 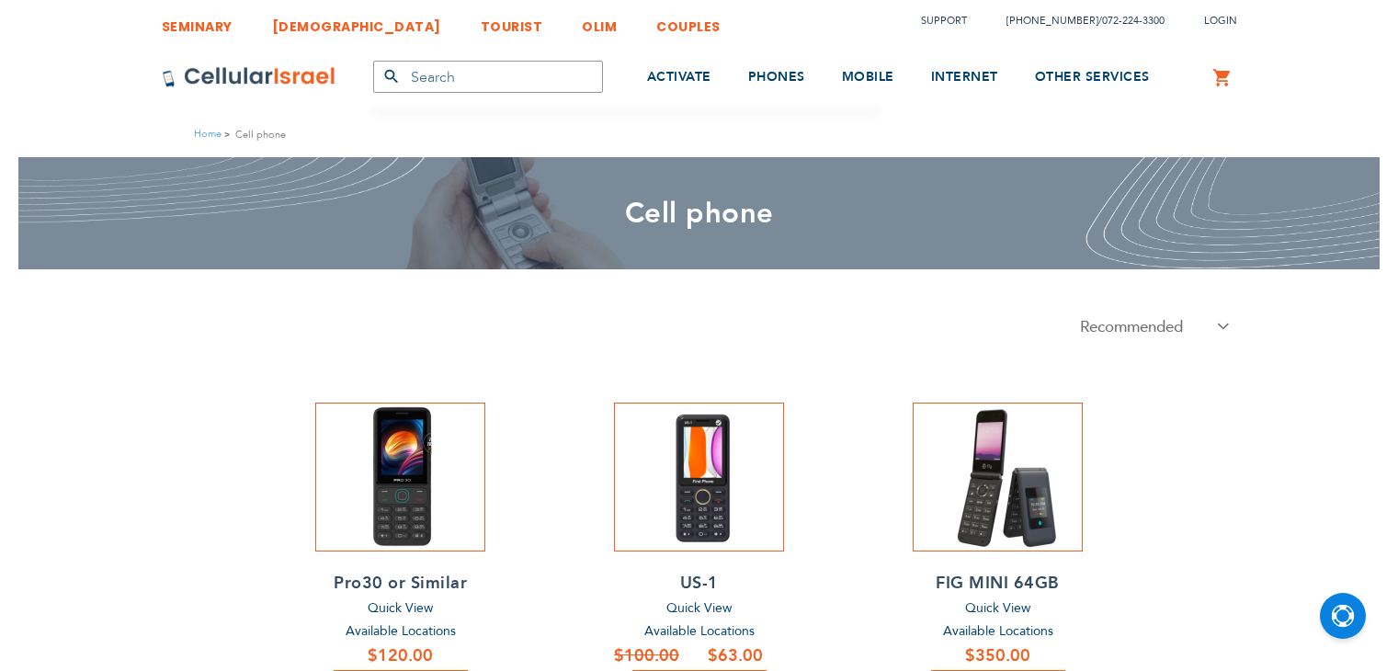 What do you see at coordinates (699, 656) in the screenshot?
I see `a: $63.00 $100.00` at bounding box center [699, 656].